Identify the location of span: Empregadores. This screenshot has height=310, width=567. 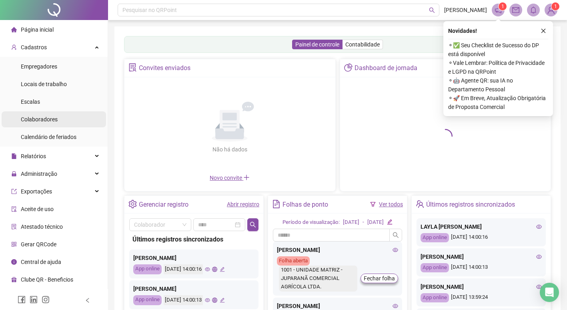
(39, 66).